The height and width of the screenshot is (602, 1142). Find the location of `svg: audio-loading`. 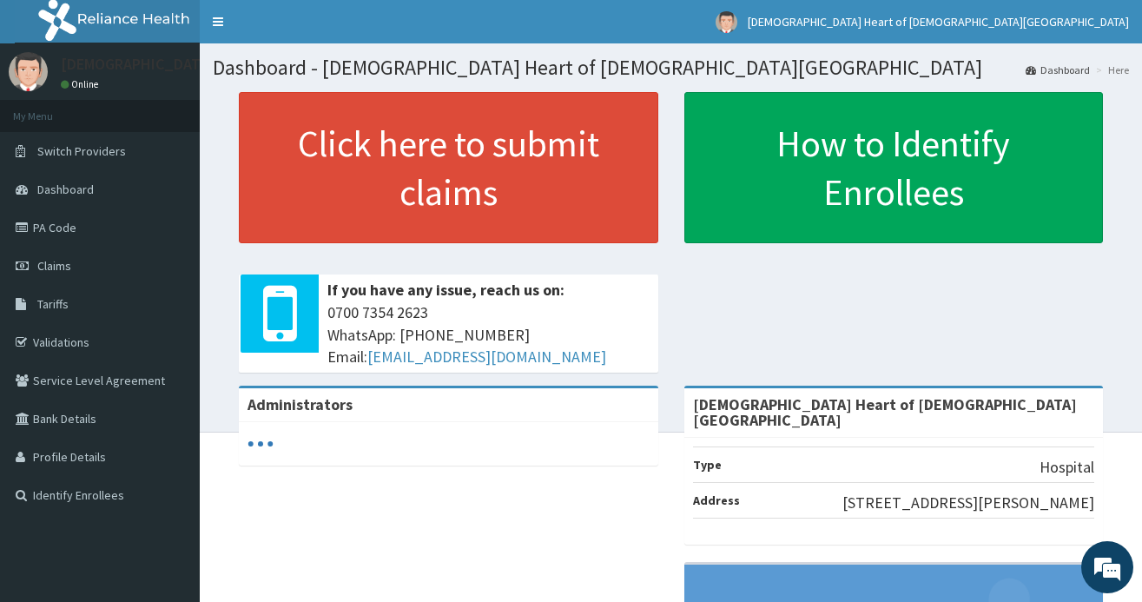

svg: audio-loading is located at coordinates (261, 444).